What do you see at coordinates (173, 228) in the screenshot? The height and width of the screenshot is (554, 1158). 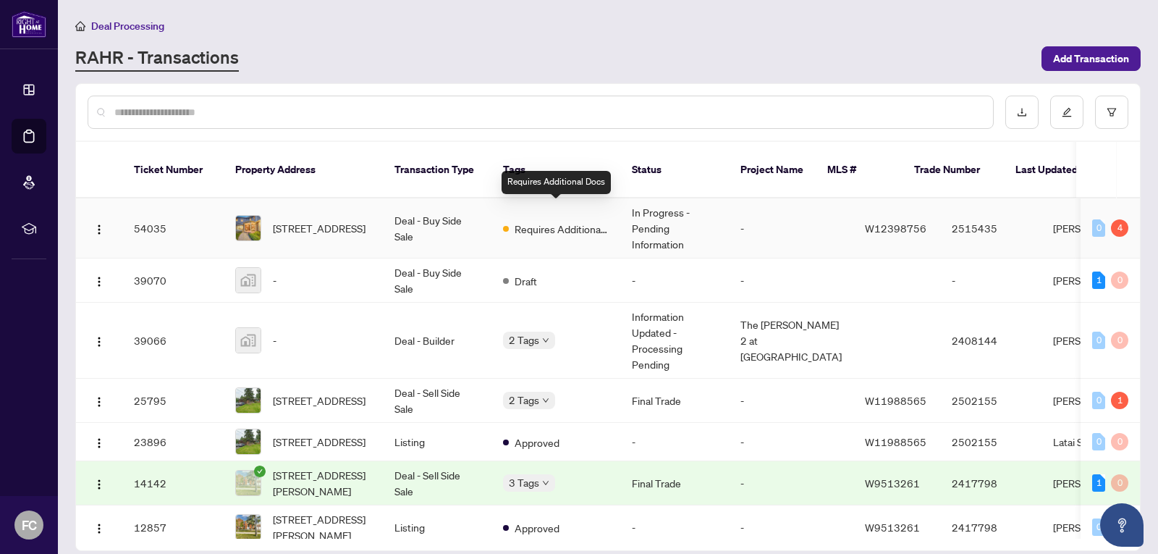 I see `td: 54035` at bounding box center [173, 228].